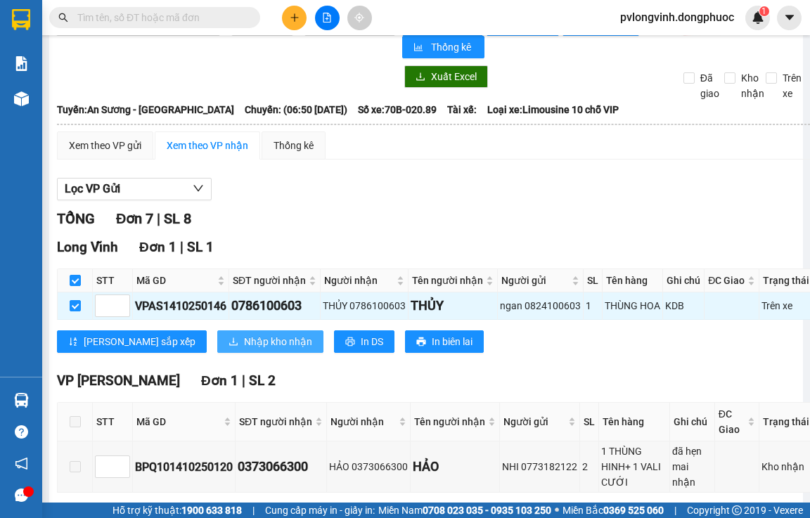  What do you see at coordinates (443, 47) in the screenshot?
I see `button: bar-chartThống kê` at bounding box center [443, 47].